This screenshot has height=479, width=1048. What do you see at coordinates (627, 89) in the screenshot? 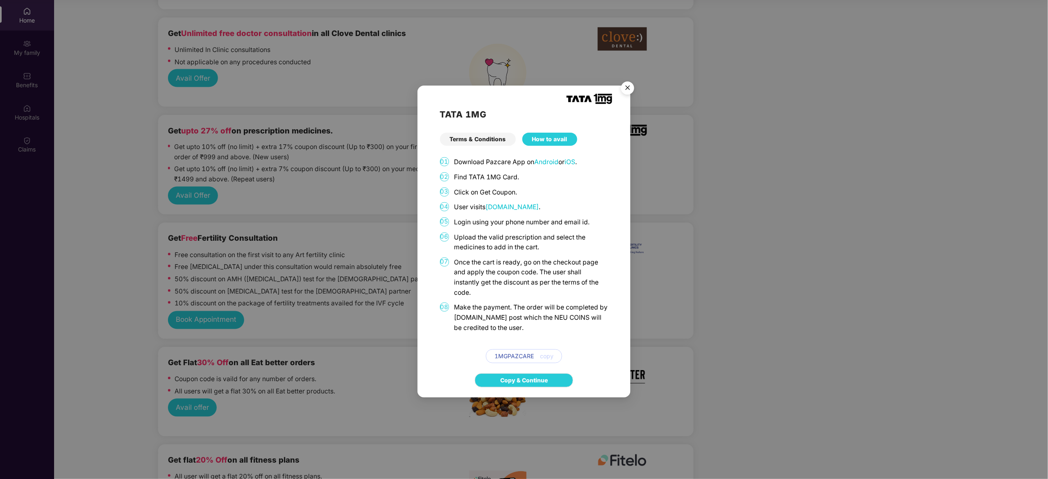
I see `button: Close` at bounding box center [627, 89].